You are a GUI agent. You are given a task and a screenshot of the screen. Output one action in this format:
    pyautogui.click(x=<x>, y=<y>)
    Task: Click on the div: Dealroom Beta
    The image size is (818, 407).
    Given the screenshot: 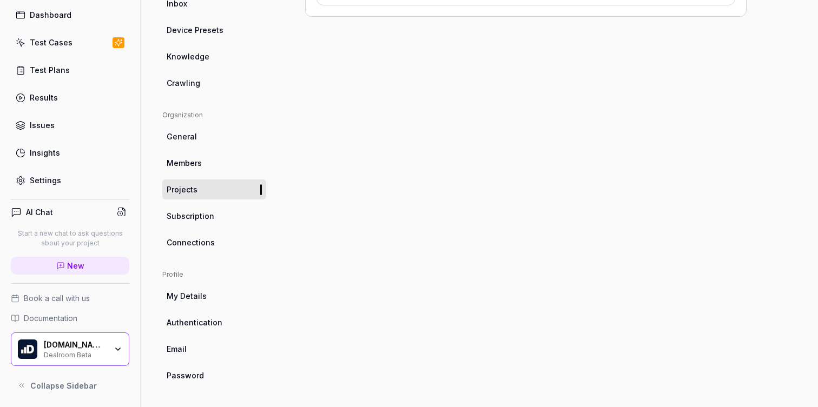 What is the action you would take?
    pyautogui.click(x=75, y=354)
    